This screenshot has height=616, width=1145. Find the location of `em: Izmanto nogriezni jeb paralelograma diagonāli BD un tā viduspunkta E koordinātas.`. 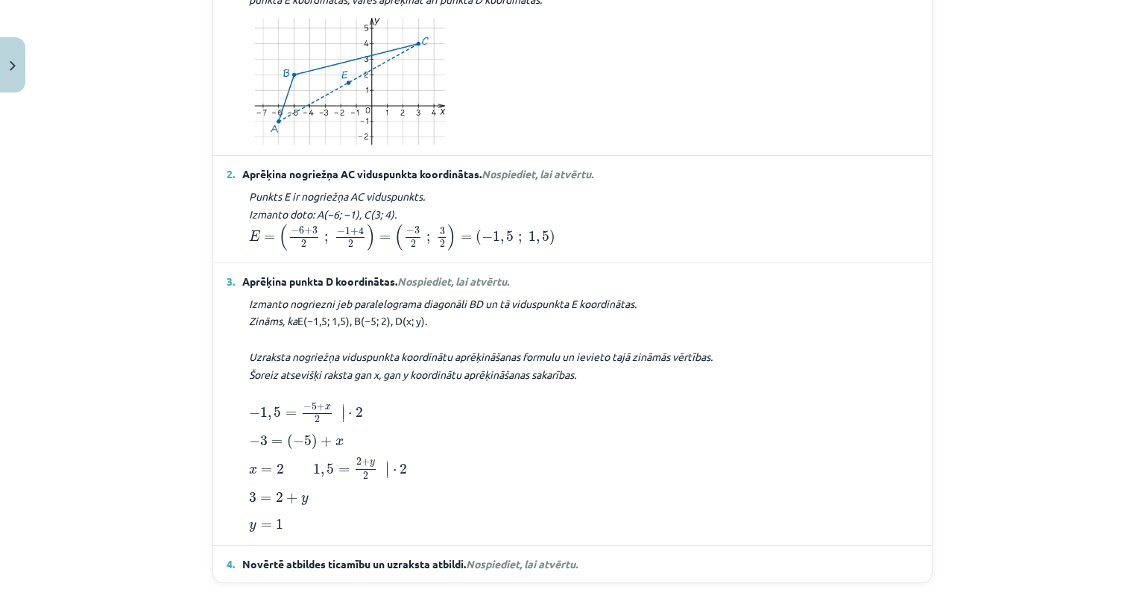

em: Izmanto nogriezni jeb paralelograma diagonāli BD un tā viduspunkta E koordinātas. is located at coordinates (443, 303).